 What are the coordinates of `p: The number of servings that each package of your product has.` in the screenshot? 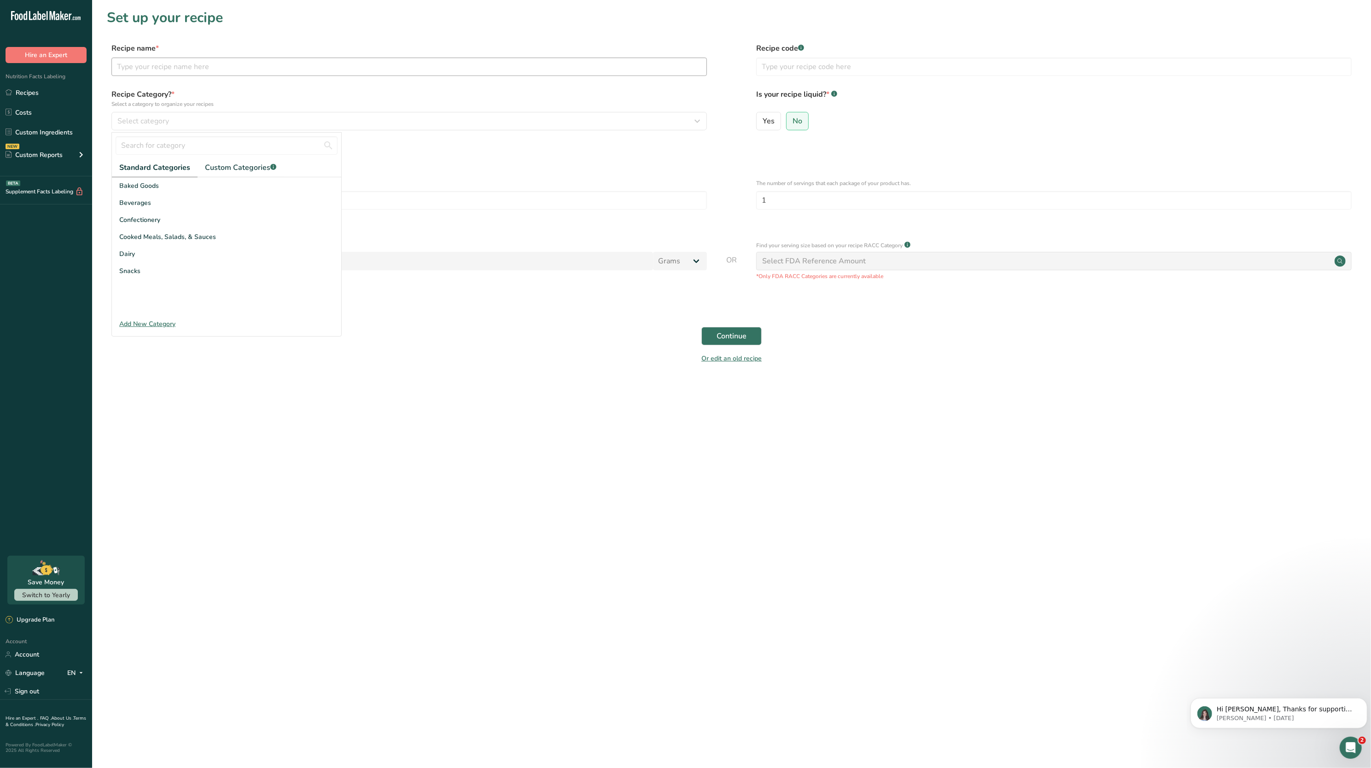 It's located at (1054, 183).